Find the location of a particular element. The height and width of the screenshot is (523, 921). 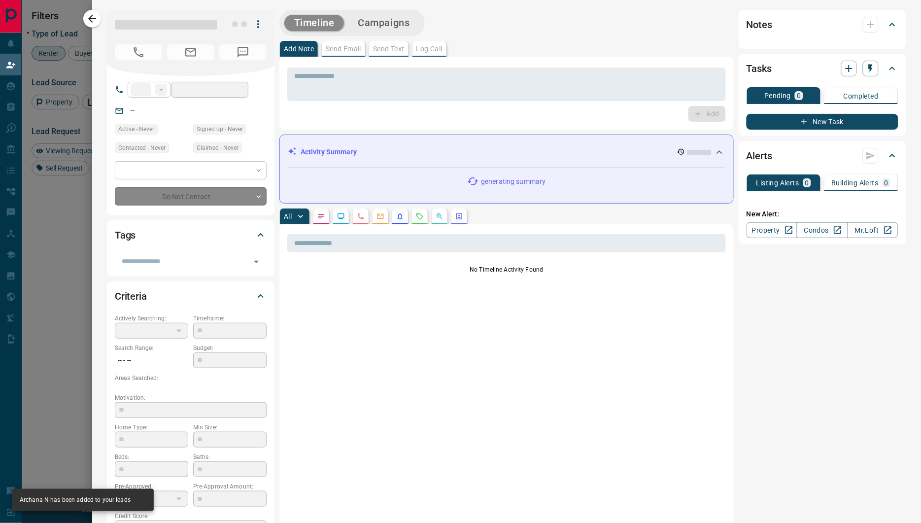

p: Beds: is located at coordinates (151, 457).